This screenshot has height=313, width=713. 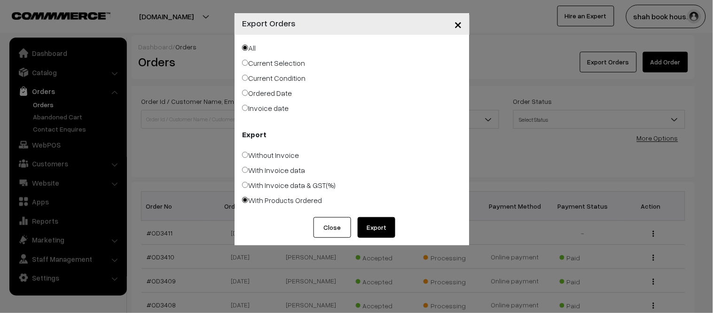 What do you see at coordinates (289, 185) in the screenshot?
I see `label: With Invoice data & GST(%)` at bounding box center [289, 185].